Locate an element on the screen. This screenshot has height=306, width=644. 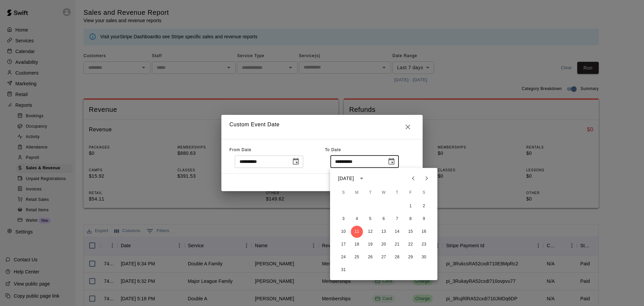
button: 17 is located at coordinates (344, 244).